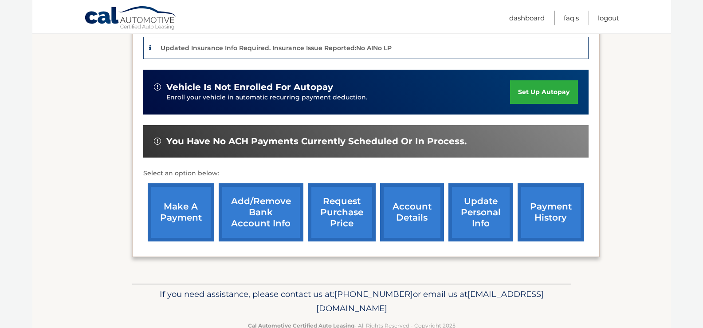 This screenshot has width=703, height=328. What do you see at coordinates (131, 19) in the screenshot?
I see `a: Cal Automotive` at bounding box center [131, 19].